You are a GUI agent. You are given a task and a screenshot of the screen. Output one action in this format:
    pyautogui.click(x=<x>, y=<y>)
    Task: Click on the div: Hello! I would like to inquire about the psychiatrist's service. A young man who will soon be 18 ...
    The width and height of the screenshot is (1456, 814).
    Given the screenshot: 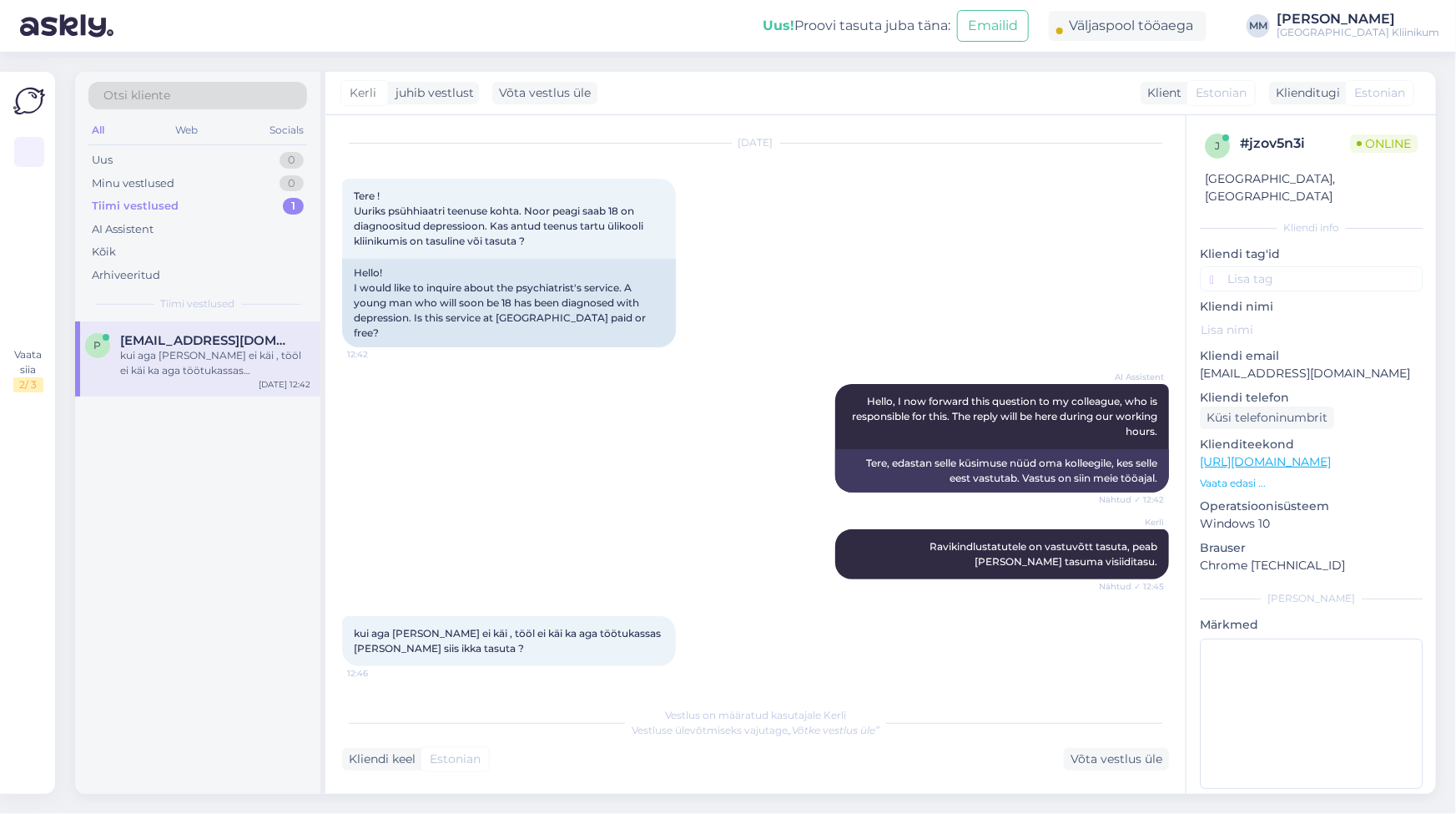 What is the action you would take?
    pyautogui.click(x=509, y=303)
    